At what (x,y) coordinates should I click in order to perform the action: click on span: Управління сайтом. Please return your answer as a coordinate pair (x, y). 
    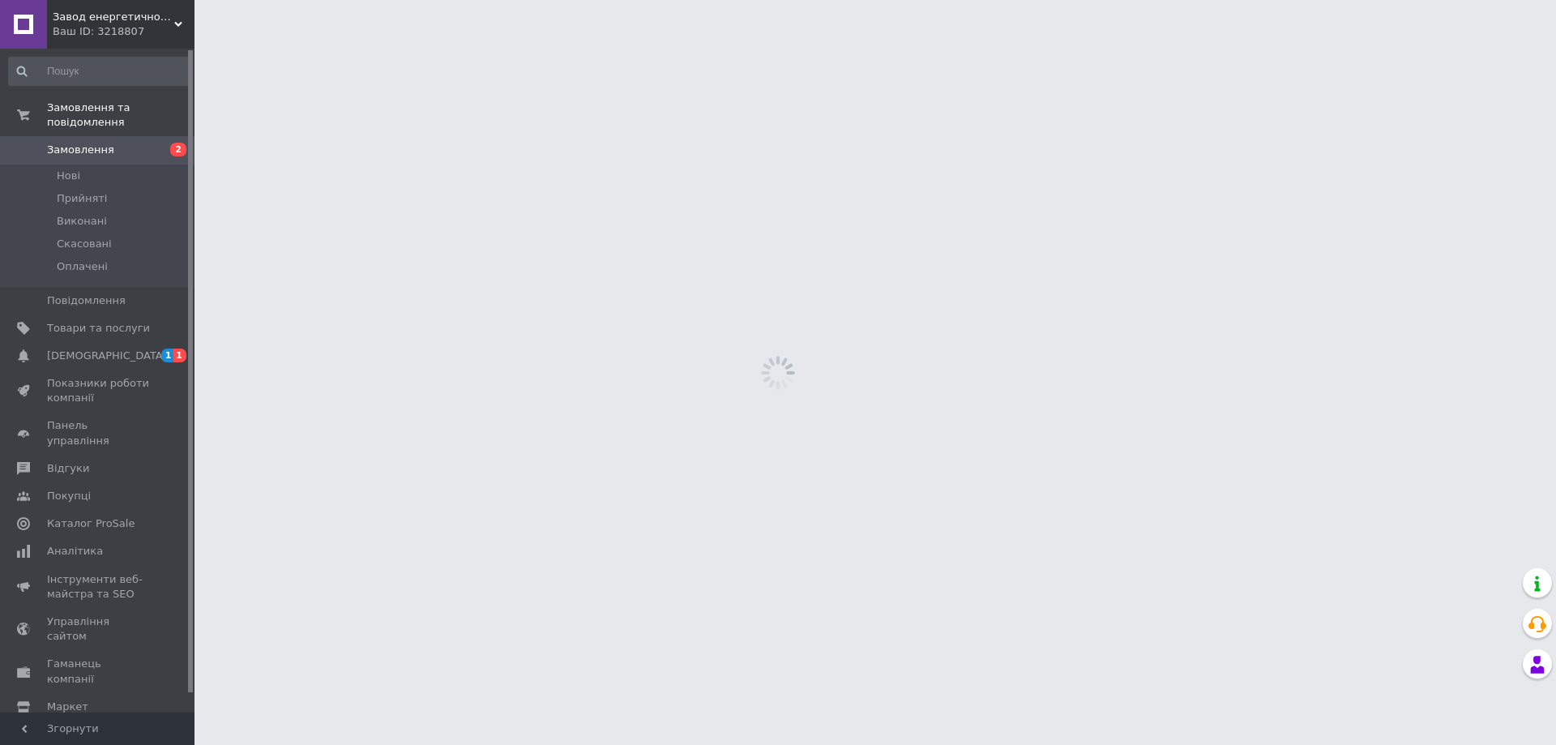
    Looking at the image, I should click on (98, 629).